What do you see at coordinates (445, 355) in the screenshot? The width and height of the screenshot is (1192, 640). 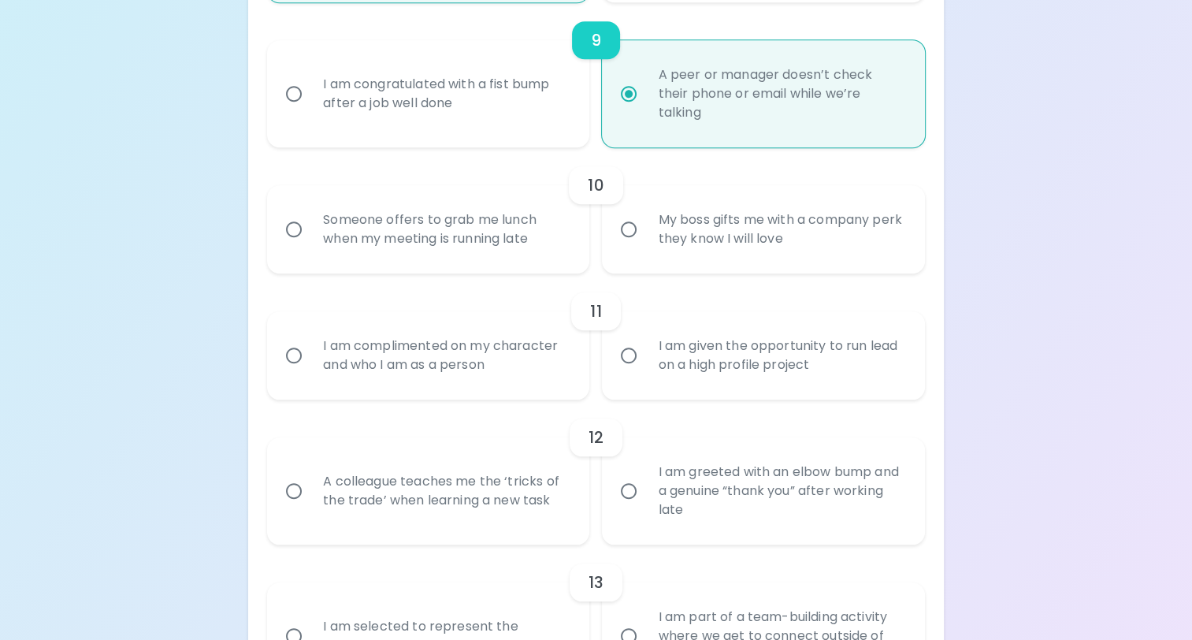 I see `div: I am complimented on my character and who I am as a person` at bounding box center [445, 355].